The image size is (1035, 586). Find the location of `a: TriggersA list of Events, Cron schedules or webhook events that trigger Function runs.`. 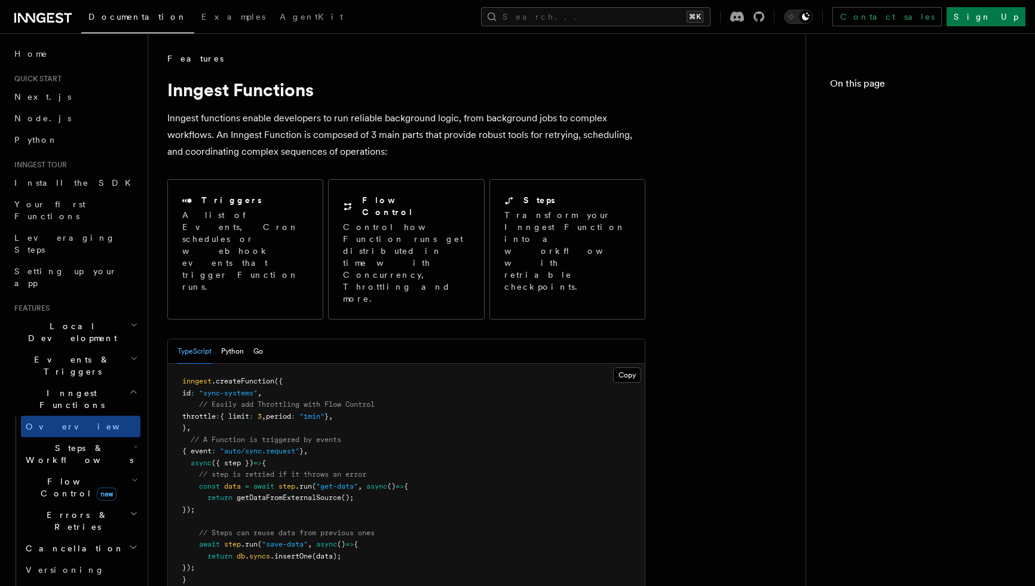

a: TriggersA list of Events, Cron schedules or webhook events that trigger Function runs. is located at coordinates (245, 249).